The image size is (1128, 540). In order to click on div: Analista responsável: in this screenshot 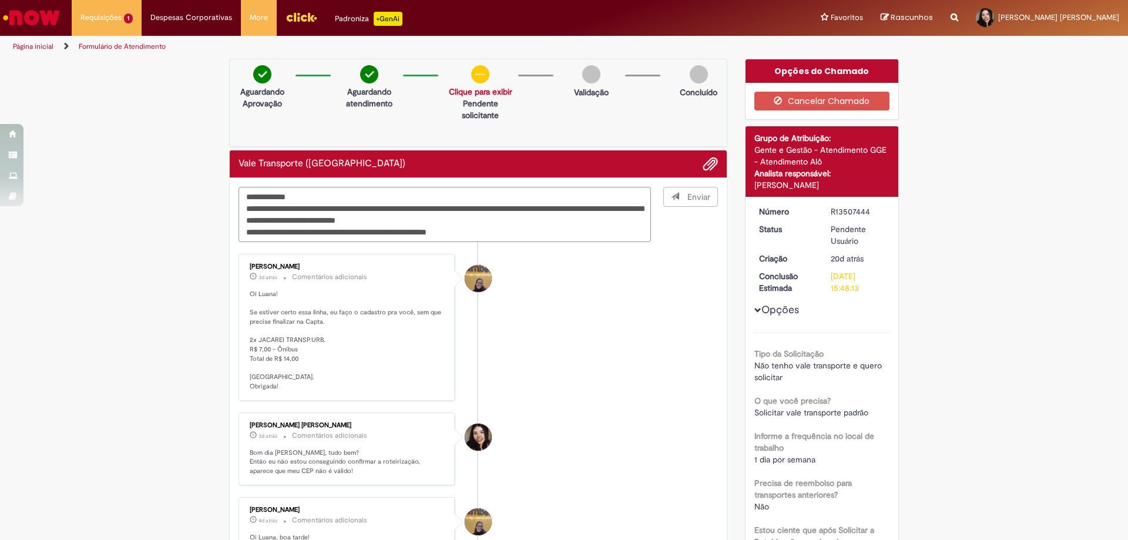, I will do `click(822, 173)`.